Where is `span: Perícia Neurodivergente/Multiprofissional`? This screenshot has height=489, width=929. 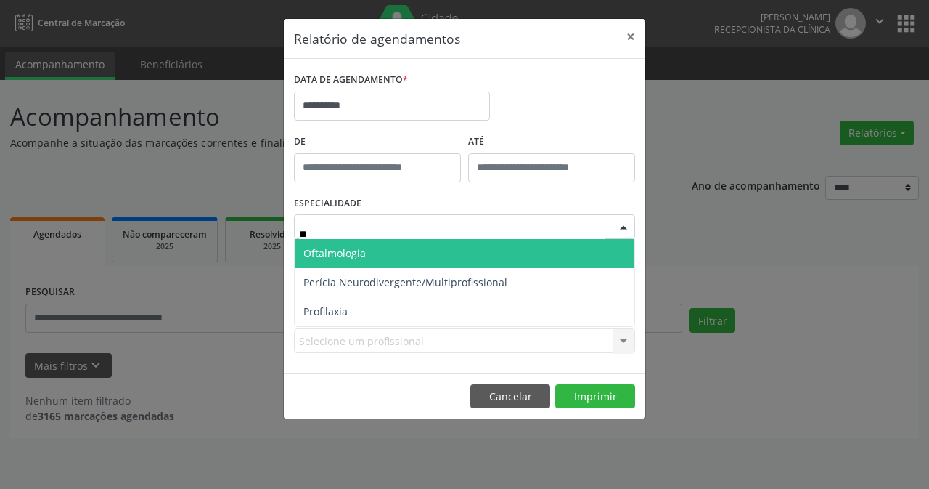 span: Perícia Neurodivergente/Multiprofissional is located at coordinates (405, 282).